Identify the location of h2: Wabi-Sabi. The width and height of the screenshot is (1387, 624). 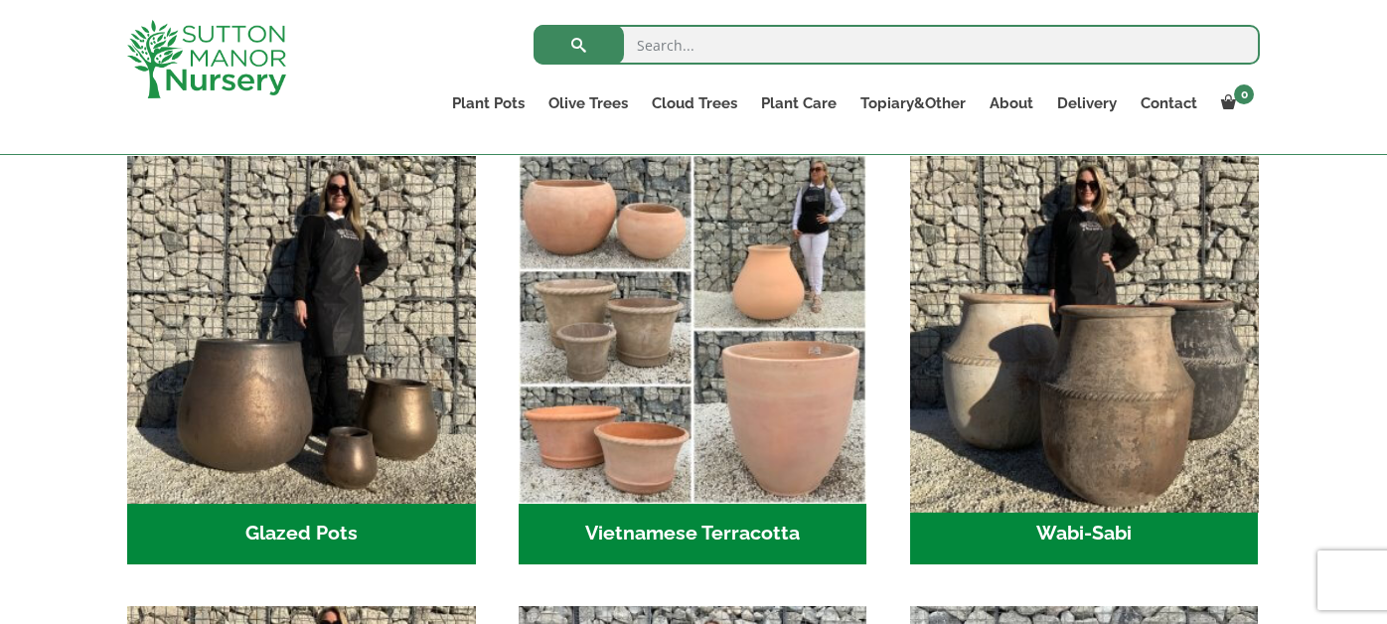
(1084, 535).